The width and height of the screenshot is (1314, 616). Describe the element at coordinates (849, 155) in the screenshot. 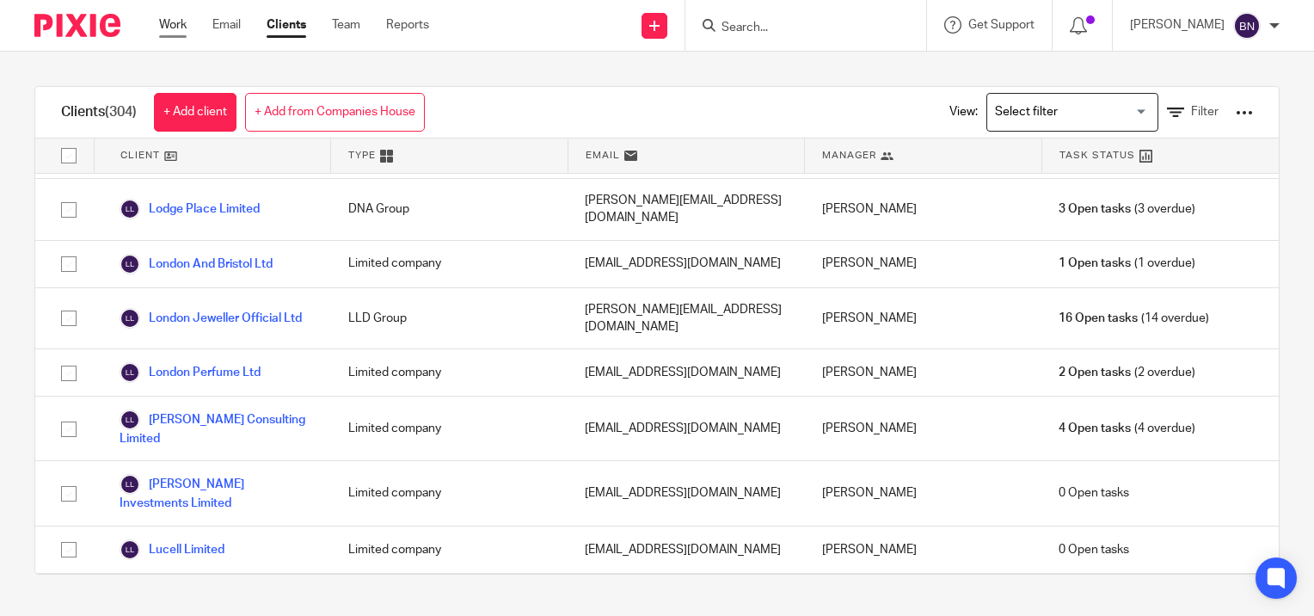

I see `span: Manager` at that location.